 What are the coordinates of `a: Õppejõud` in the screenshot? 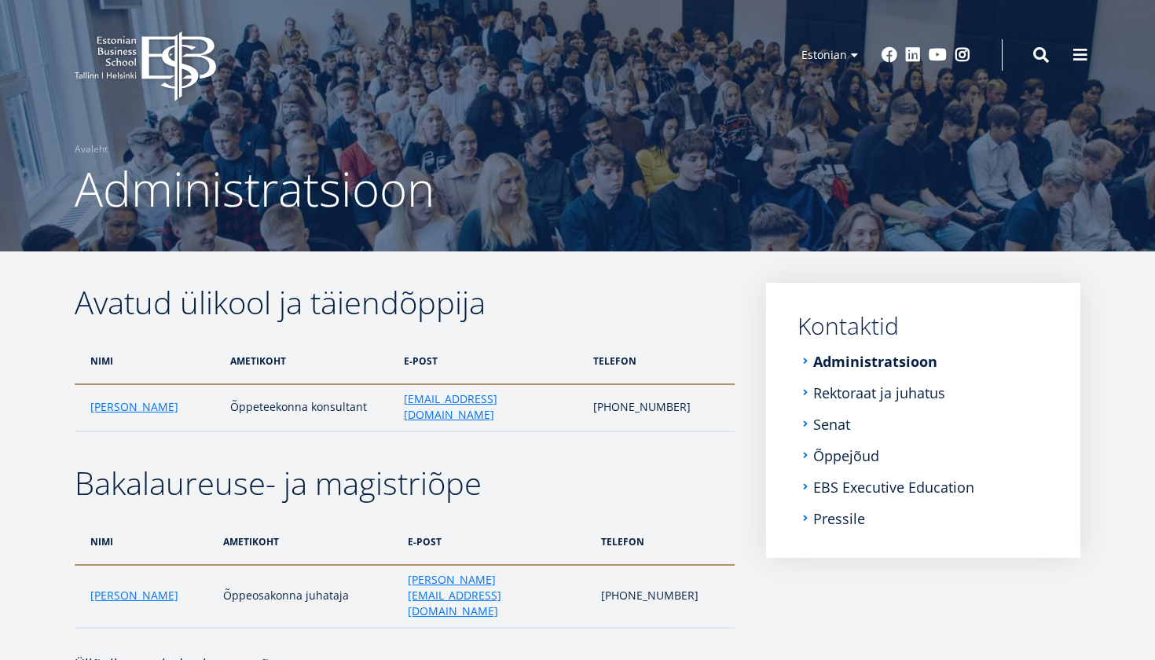 It's located at (846, 456).